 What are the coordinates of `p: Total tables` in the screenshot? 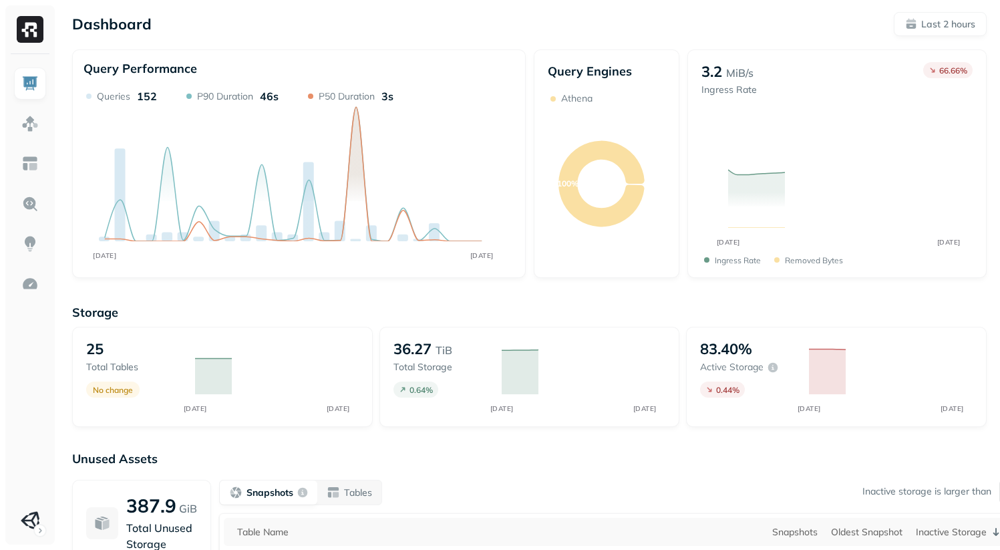 It's located at (134, 367).